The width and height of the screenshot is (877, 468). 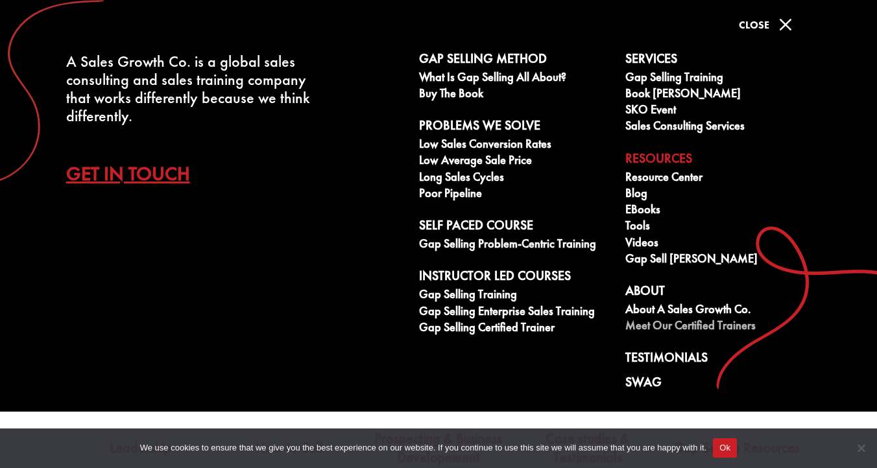 I want to click on a: Resources, so click(x=721, y=161).